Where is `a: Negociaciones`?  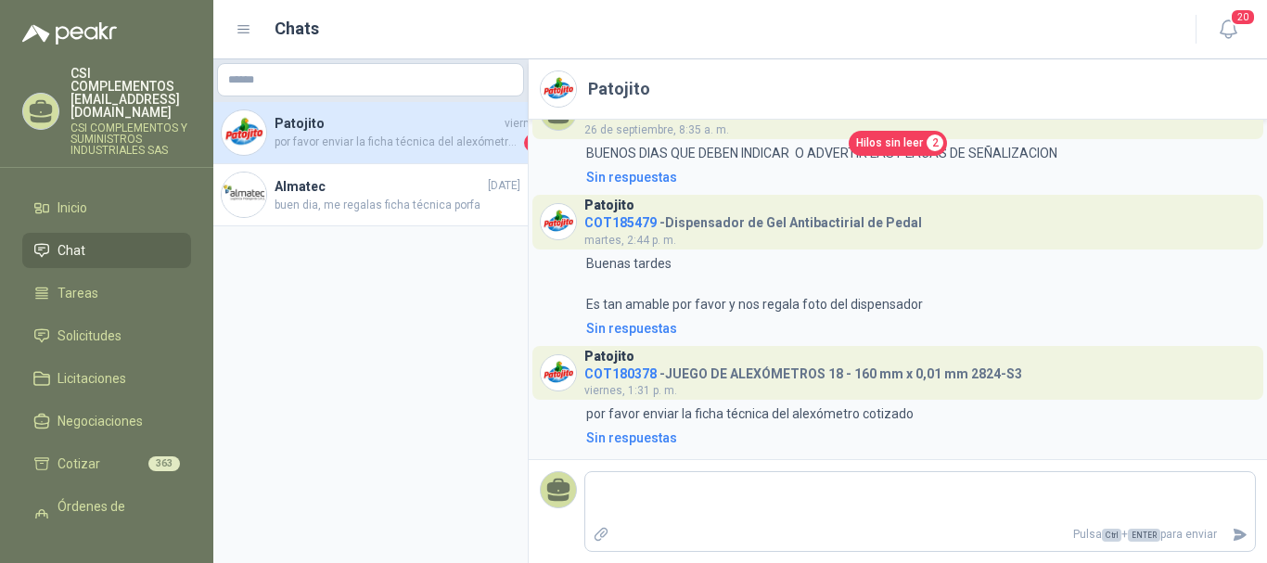
a: Negociaciones is located at coordinates (107, 421).